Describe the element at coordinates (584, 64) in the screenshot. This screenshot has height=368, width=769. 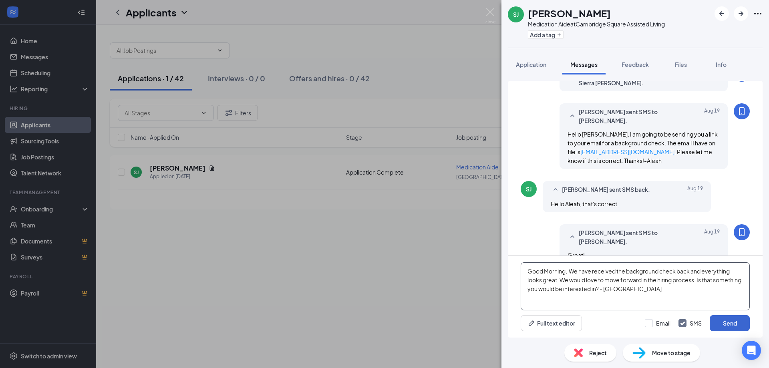
I see `span: Messages` at that location.